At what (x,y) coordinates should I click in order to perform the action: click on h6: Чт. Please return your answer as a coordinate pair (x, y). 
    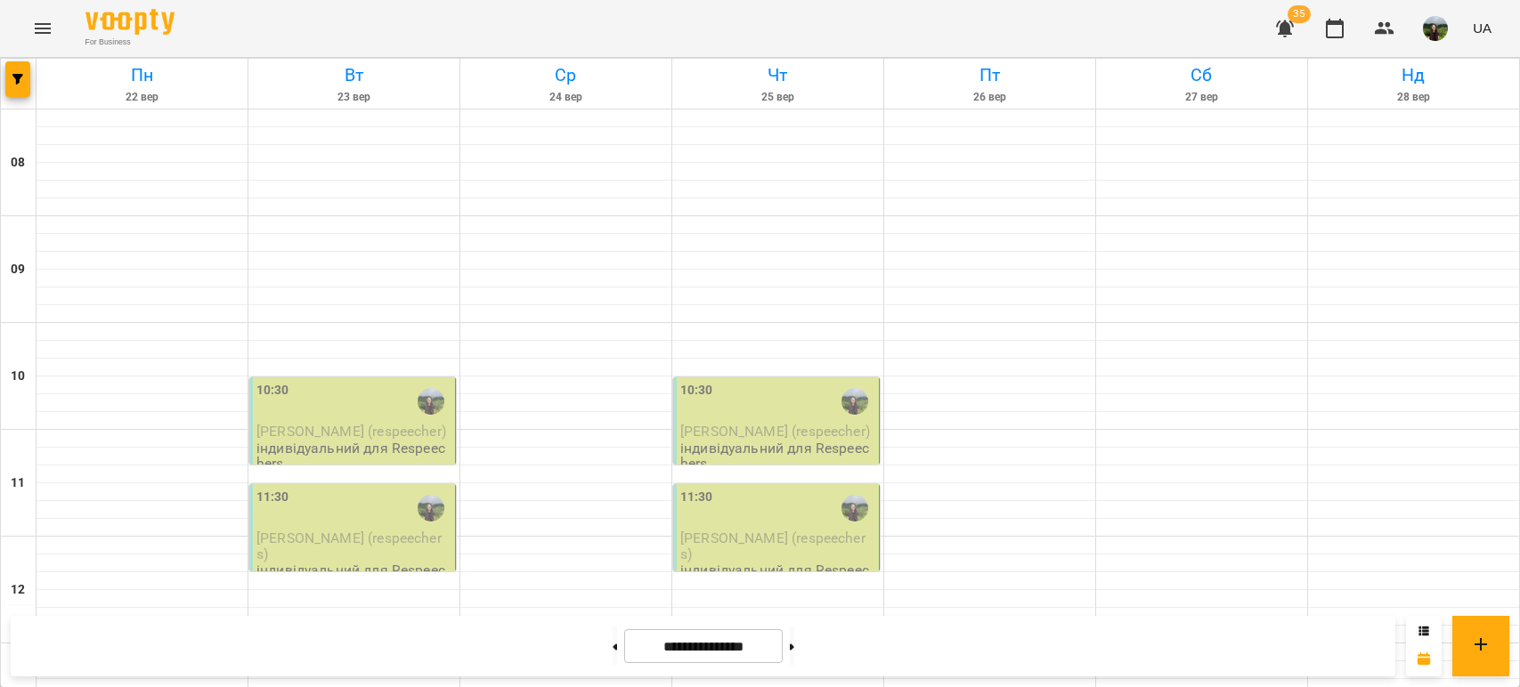
    Looking at the image, I should click on (777, 75).